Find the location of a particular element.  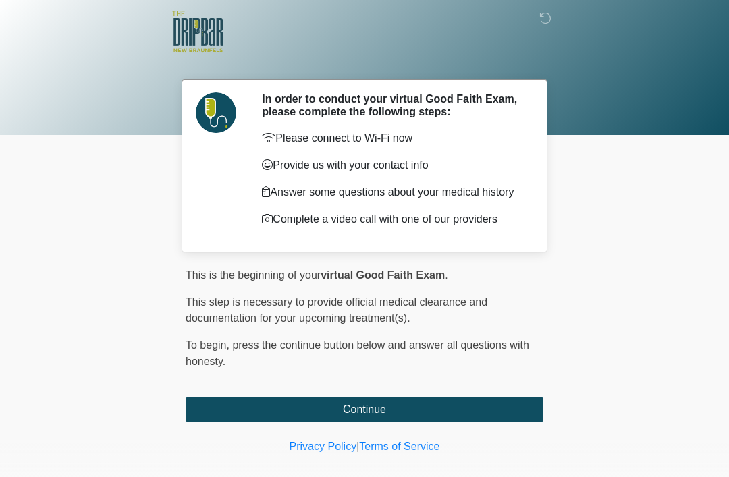

img: The DRIPBaR - New Braunfels Logo is located at coordinates (198, 32).